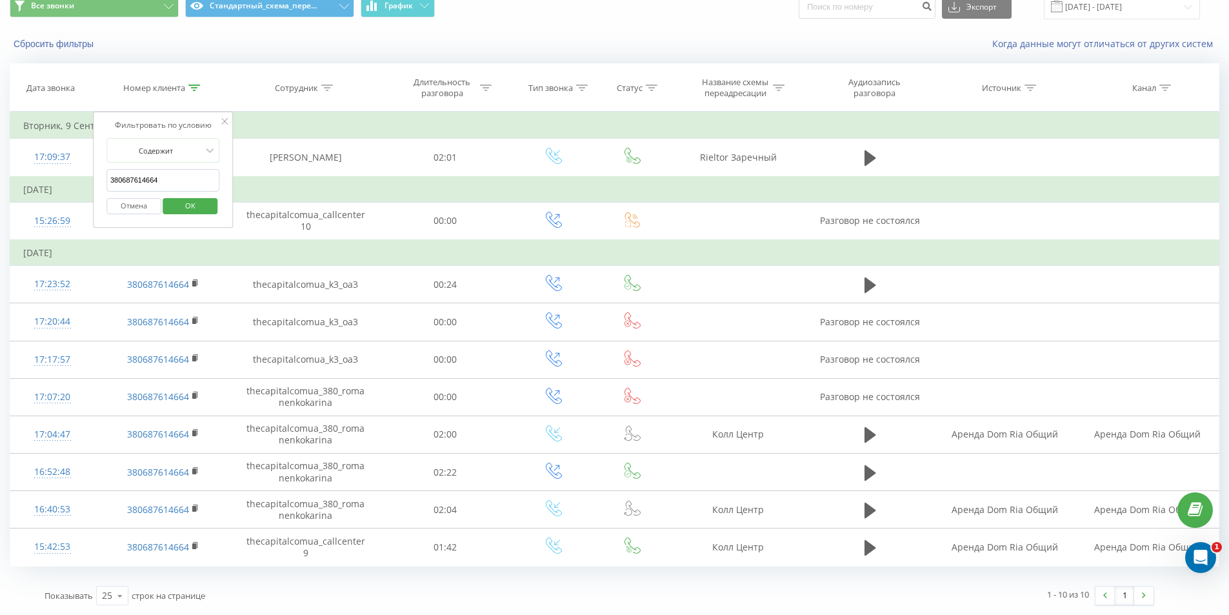 The width and height of the screenshot is (1229, 615). What do you see at coordinates (550, 88) in the screenshot?
I see `div: Тип звонка` at bounding box center [550, 88].